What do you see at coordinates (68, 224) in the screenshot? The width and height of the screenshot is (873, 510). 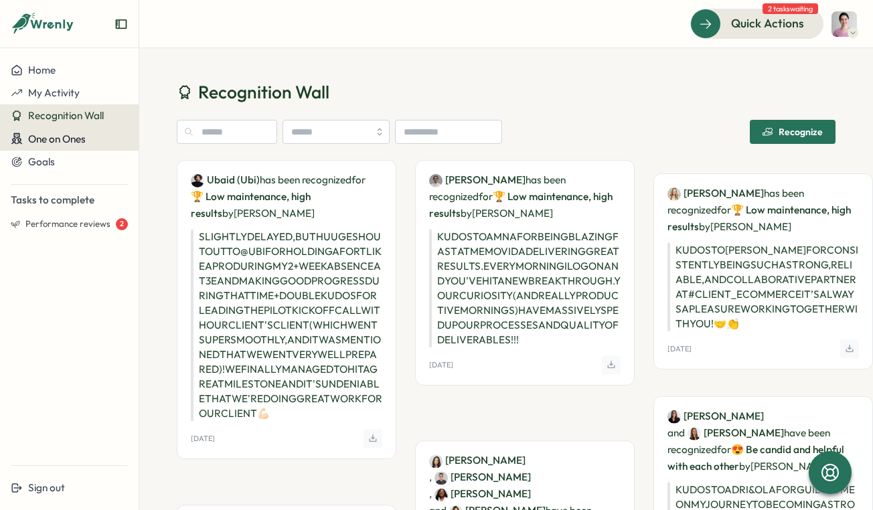 I see `span: Performance reviews` at bounding box center [68, 224].